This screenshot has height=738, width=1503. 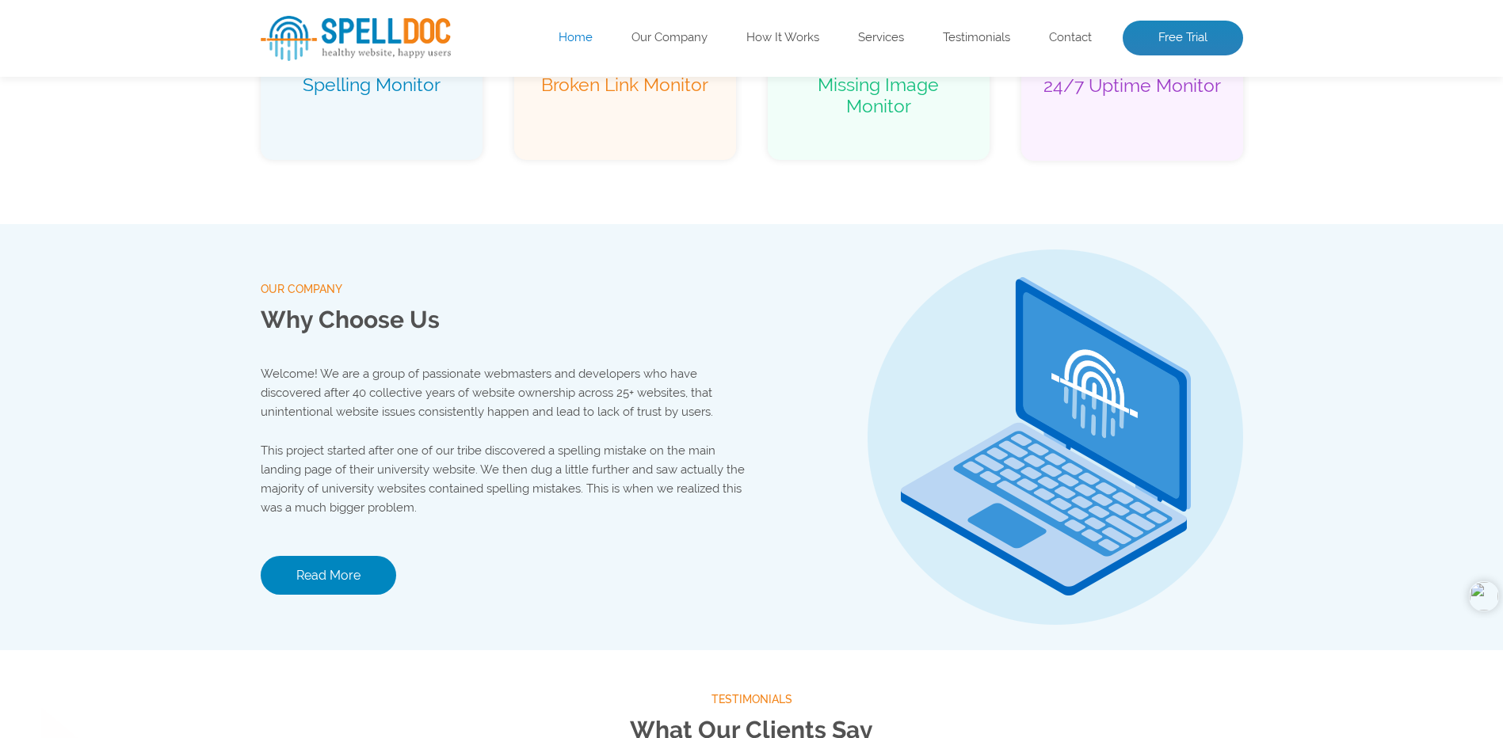 What do you see at coordinates (310, 92) in the screenshot?
I see `span: Free` at bounding box center [310, 92].